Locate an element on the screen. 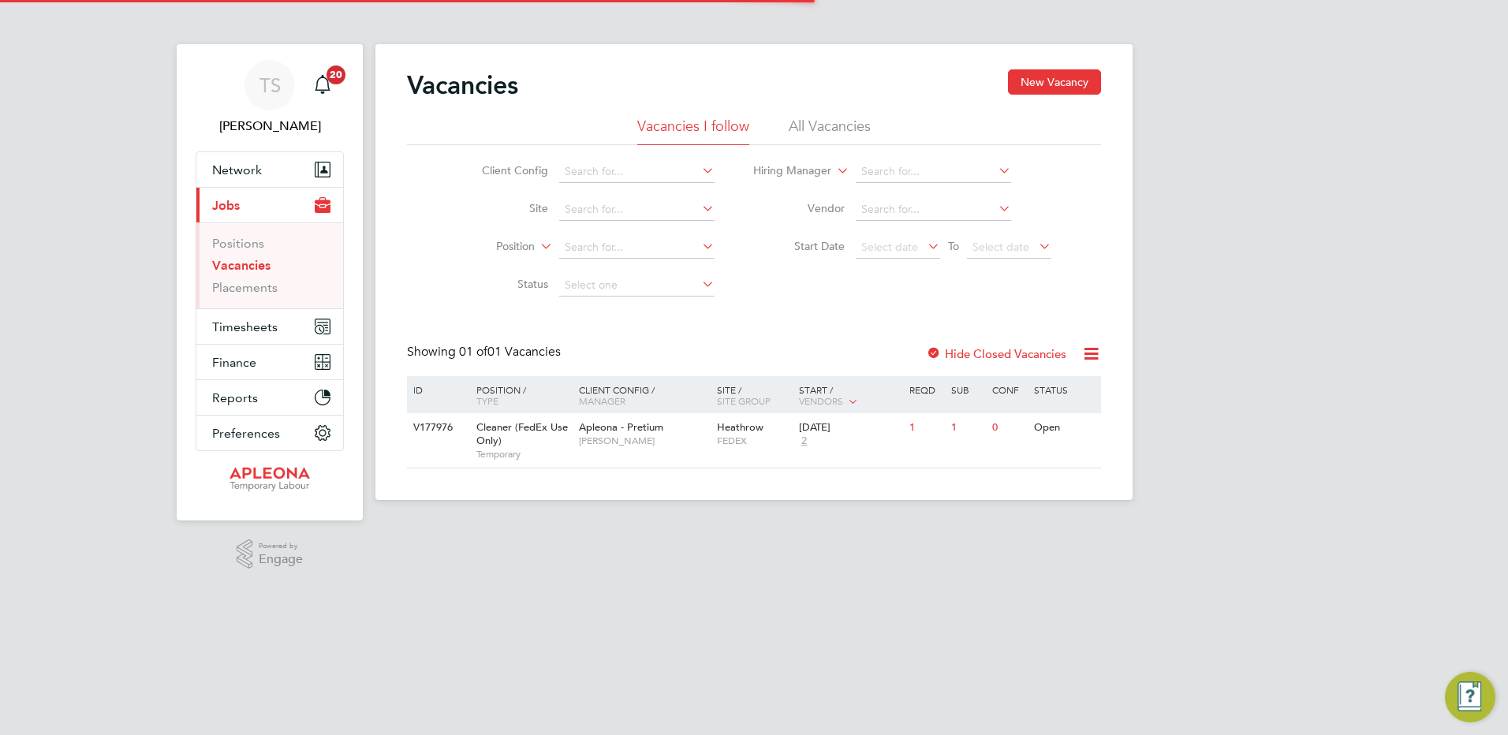 Image resolution: width=1508 pixels, height=735 pixels. span: 01 Vacancies is located at coordinates (510, 352).